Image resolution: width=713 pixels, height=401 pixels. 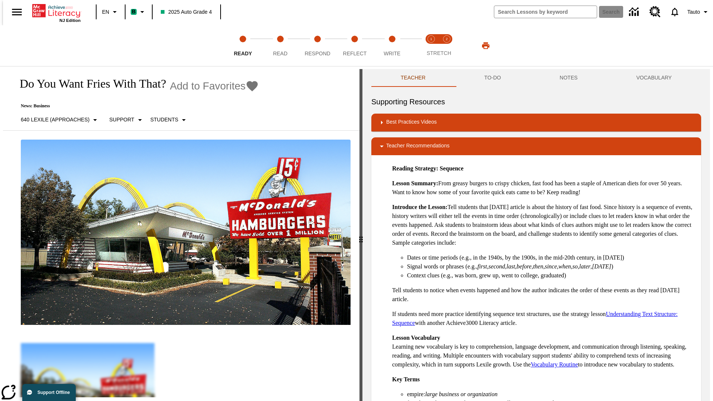 What do you see at coordinates (568, 78) in the screenshot?
I see `button: NOTES` at bounding box center [568, 78].